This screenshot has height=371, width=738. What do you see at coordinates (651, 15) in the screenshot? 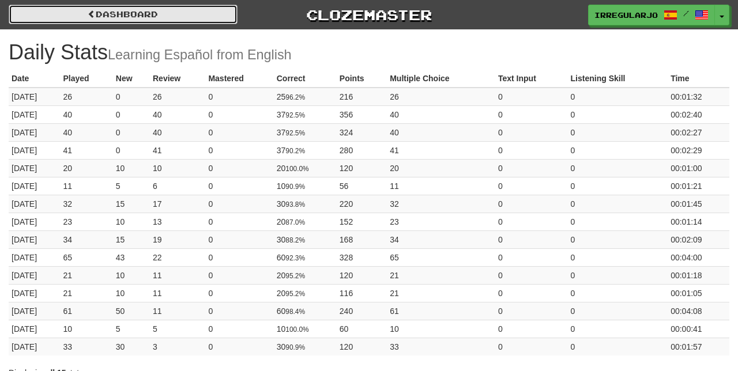
I see `a: IrregularJo /` at bounding box center [651, 15].